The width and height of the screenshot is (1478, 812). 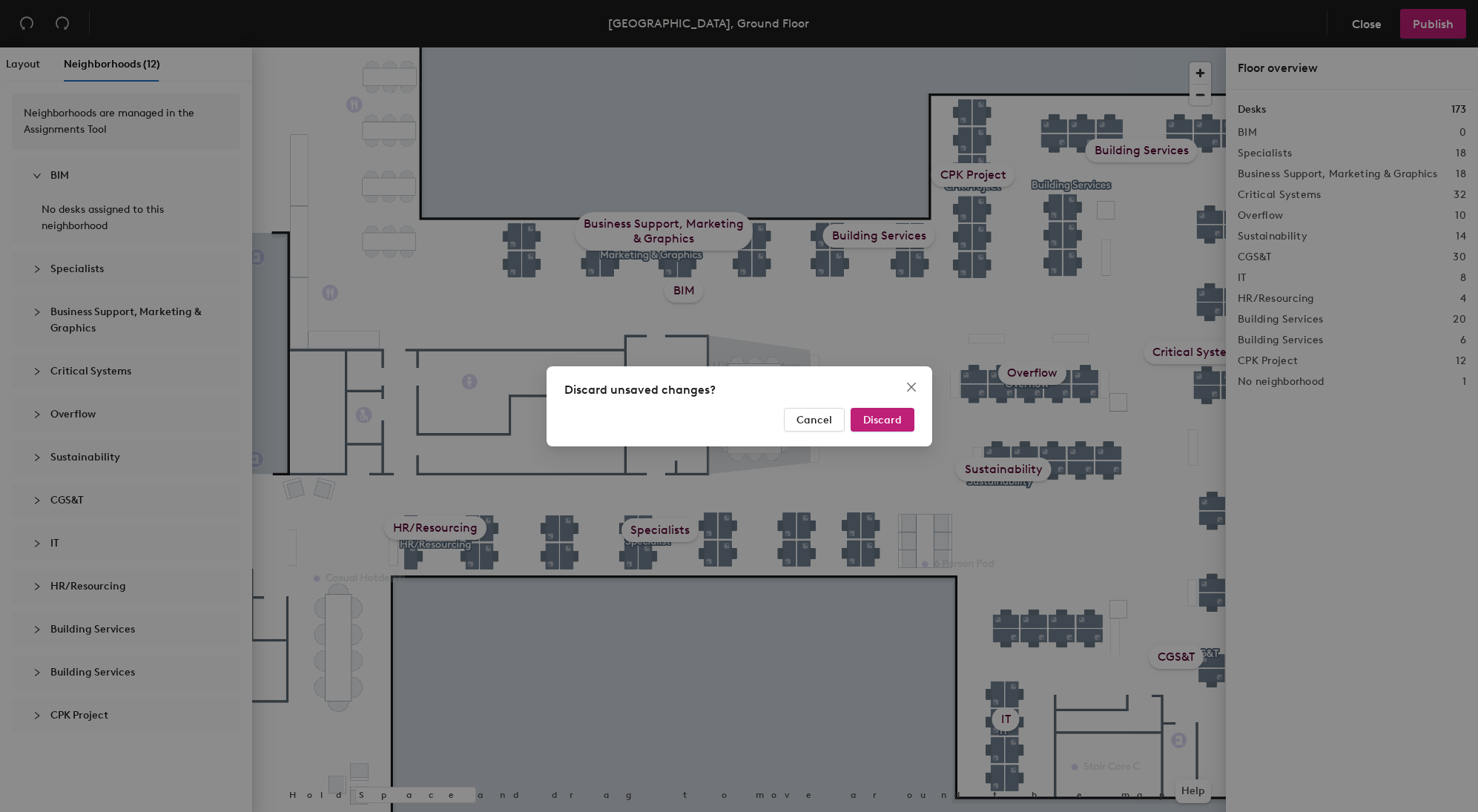 What do you see at coordinates (814, 419) in the screenshot?
I see `span: Cancel` at bounding box center [814, 419].